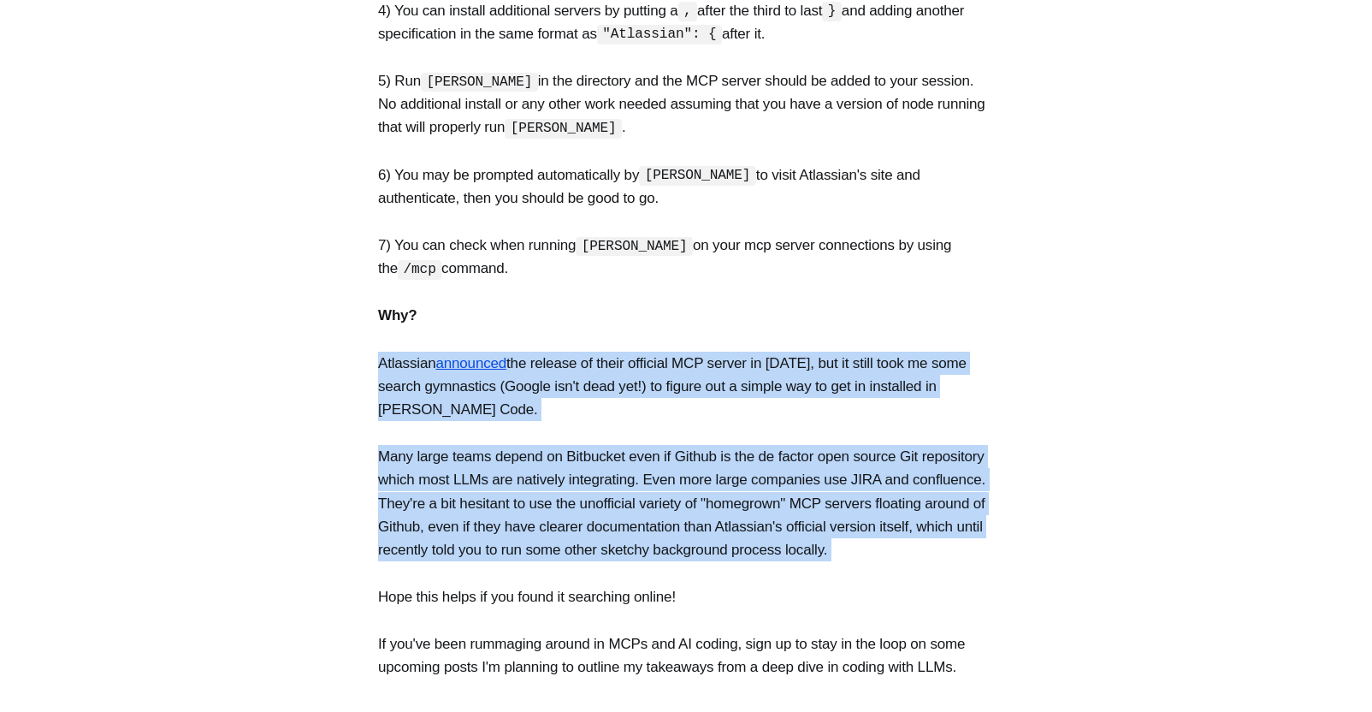  Describe the element at coordinates (686, 503) in the screenshot. I see `p: Many large teams depend on Bitbucket even if Github is the de factor open source Git repository w...` at that location.